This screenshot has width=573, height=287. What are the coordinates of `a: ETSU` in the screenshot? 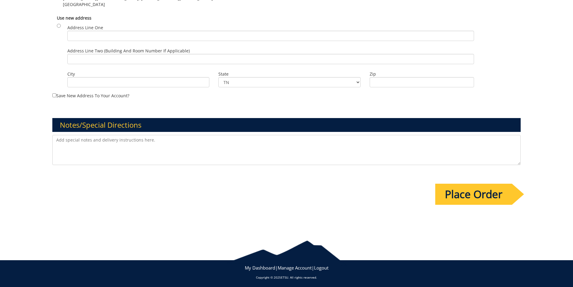 It's located at (285, 277).